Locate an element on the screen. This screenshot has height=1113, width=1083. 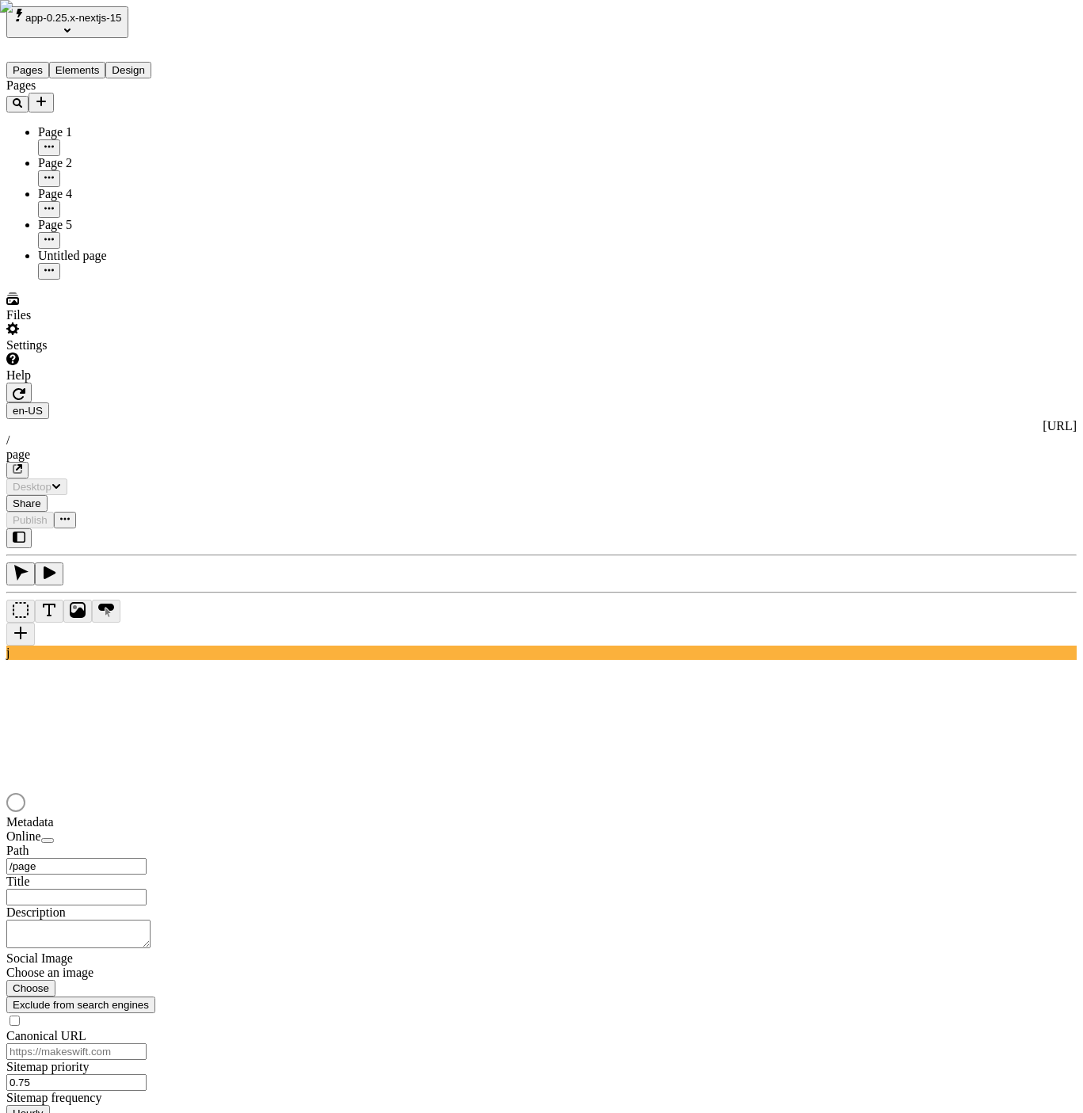
span: Choose is located at coordinates (31, 988).